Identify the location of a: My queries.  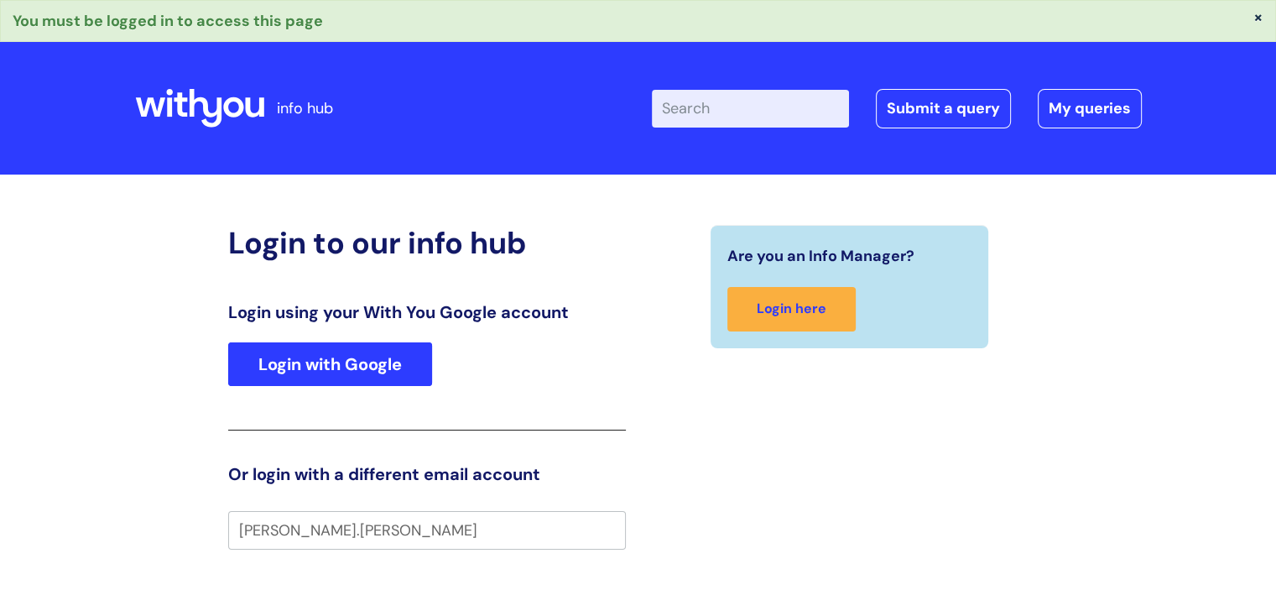
(1090, 108).